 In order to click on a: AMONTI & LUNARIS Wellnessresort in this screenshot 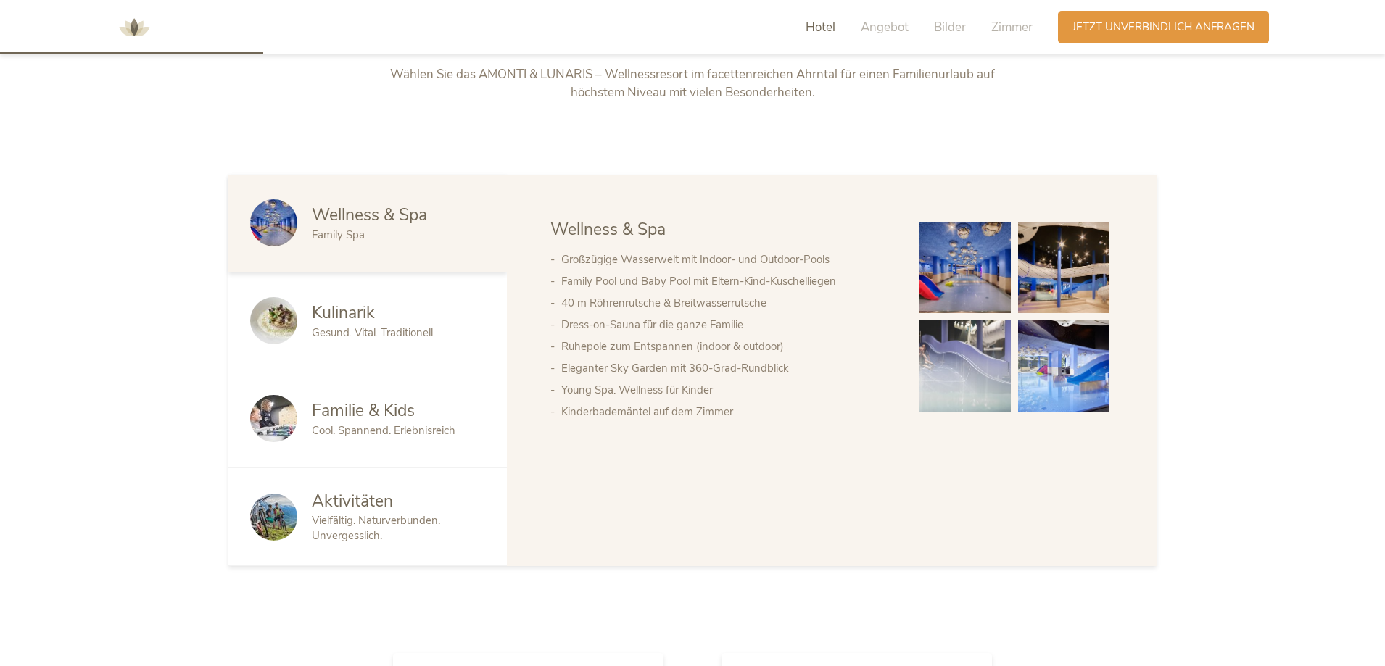, I will do `click(134, 27)`.